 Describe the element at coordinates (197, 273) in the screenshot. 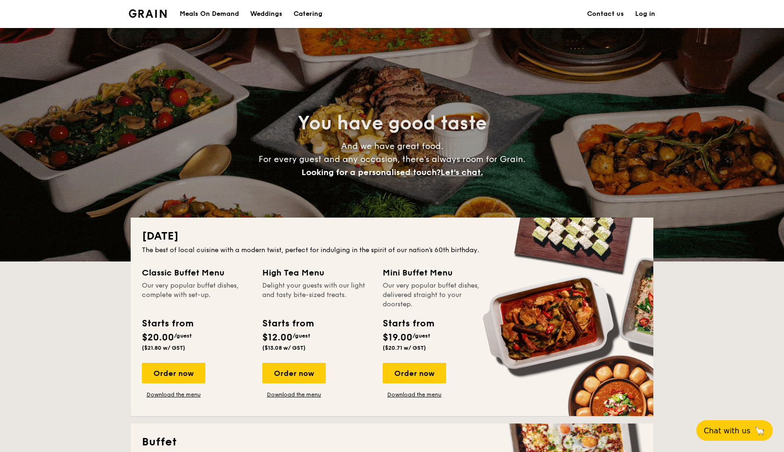

I see `div: Classic Buffet Menu` at that location.